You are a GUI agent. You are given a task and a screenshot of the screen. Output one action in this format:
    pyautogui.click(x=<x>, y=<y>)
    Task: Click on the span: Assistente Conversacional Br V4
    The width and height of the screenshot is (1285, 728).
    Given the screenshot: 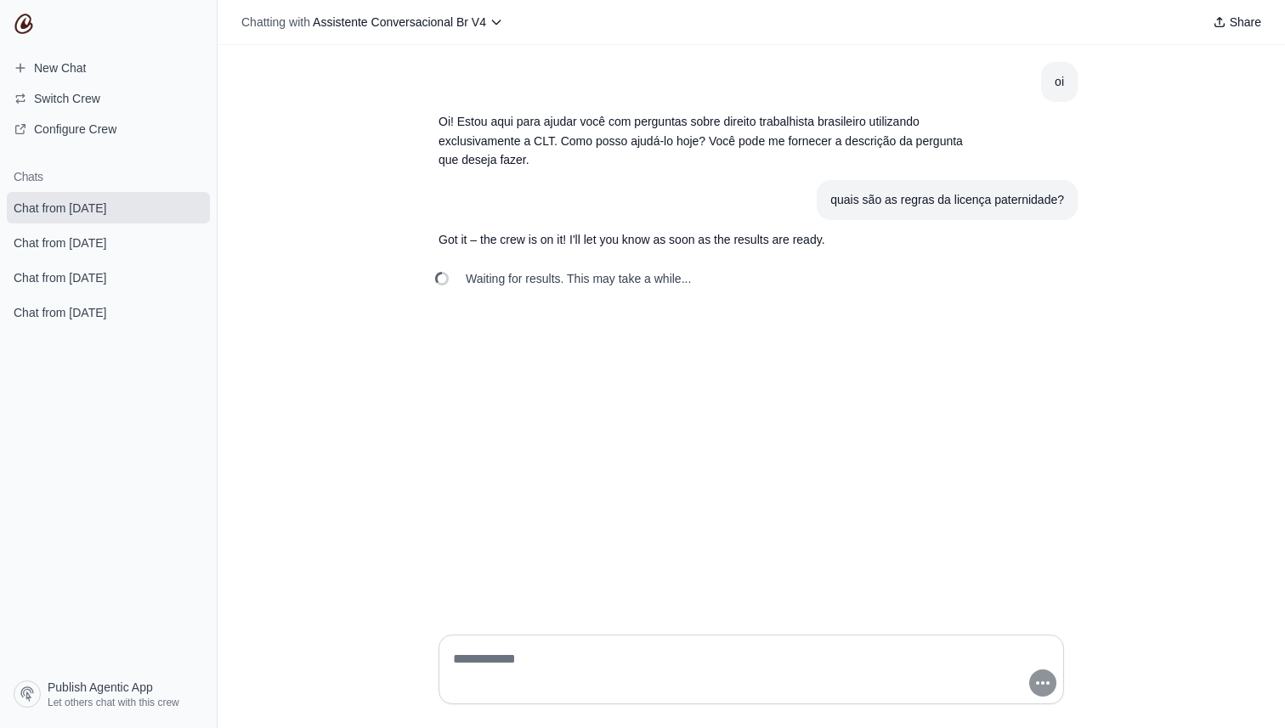 What is the action you would take?
    pyautogui.click(x=399, y=22)
    